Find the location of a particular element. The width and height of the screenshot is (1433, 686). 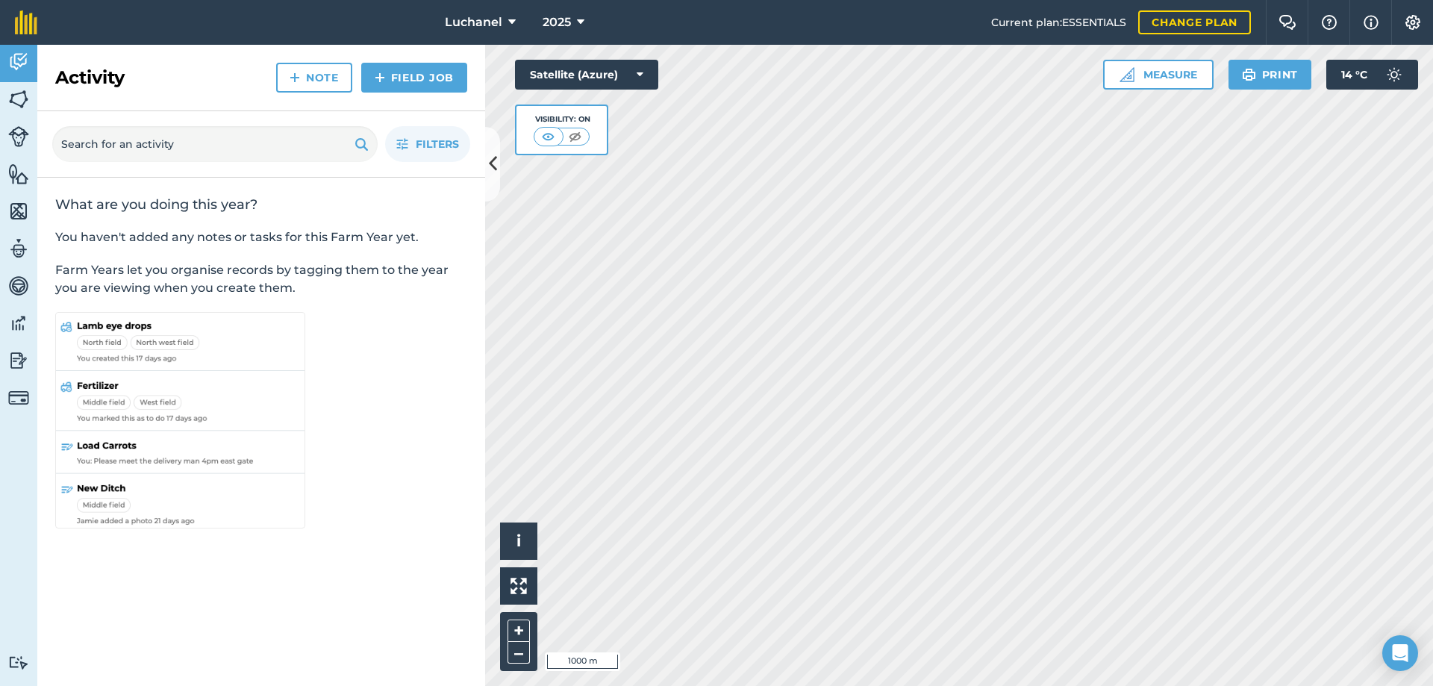

a: Note is located at coordinates (314, 78).